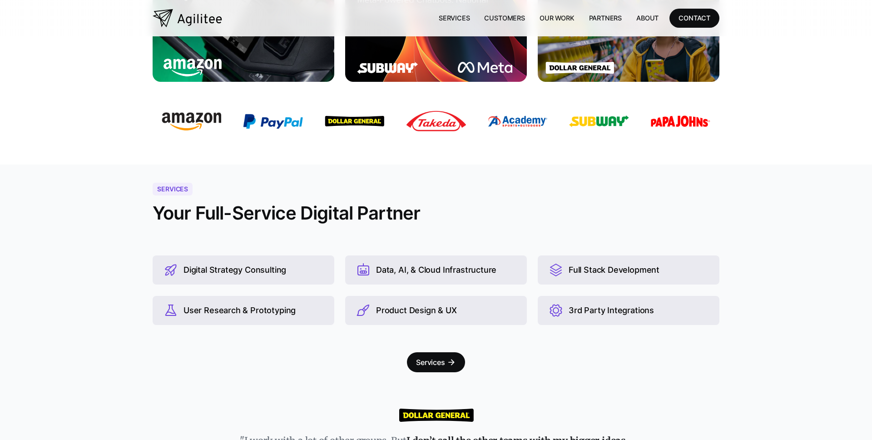 The width and height of the screenshot is (872, 440). What do you see at coordinates (286, 213) in the screenshot?
I see `h2: Your Full-Service Digital Partner` at bounding box center [286, 213].